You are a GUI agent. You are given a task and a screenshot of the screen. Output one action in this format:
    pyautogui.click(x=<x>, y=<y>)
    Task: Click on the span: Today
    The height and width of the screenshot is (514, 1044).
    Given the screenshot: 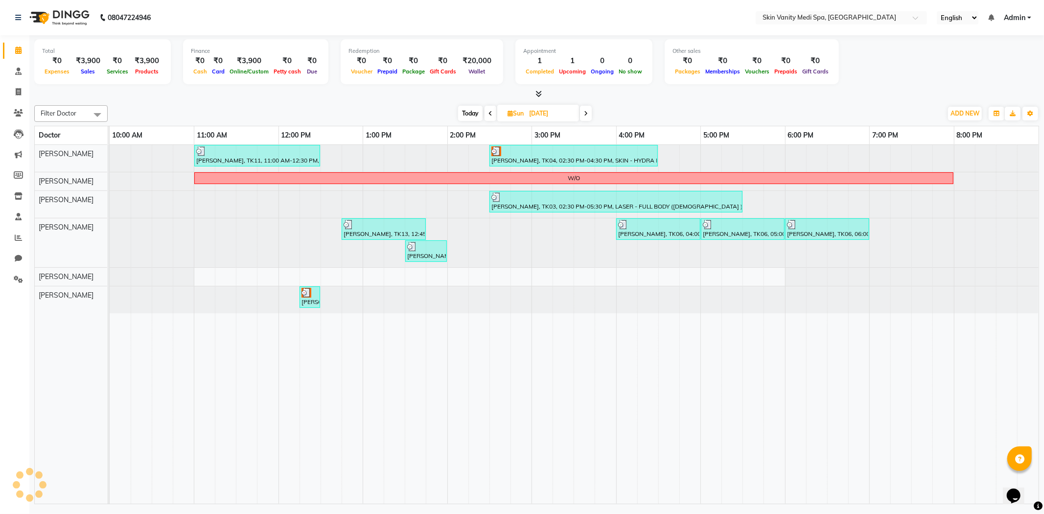 What is the action you would take?
    pyautogui.click(x=471, y=113)
    